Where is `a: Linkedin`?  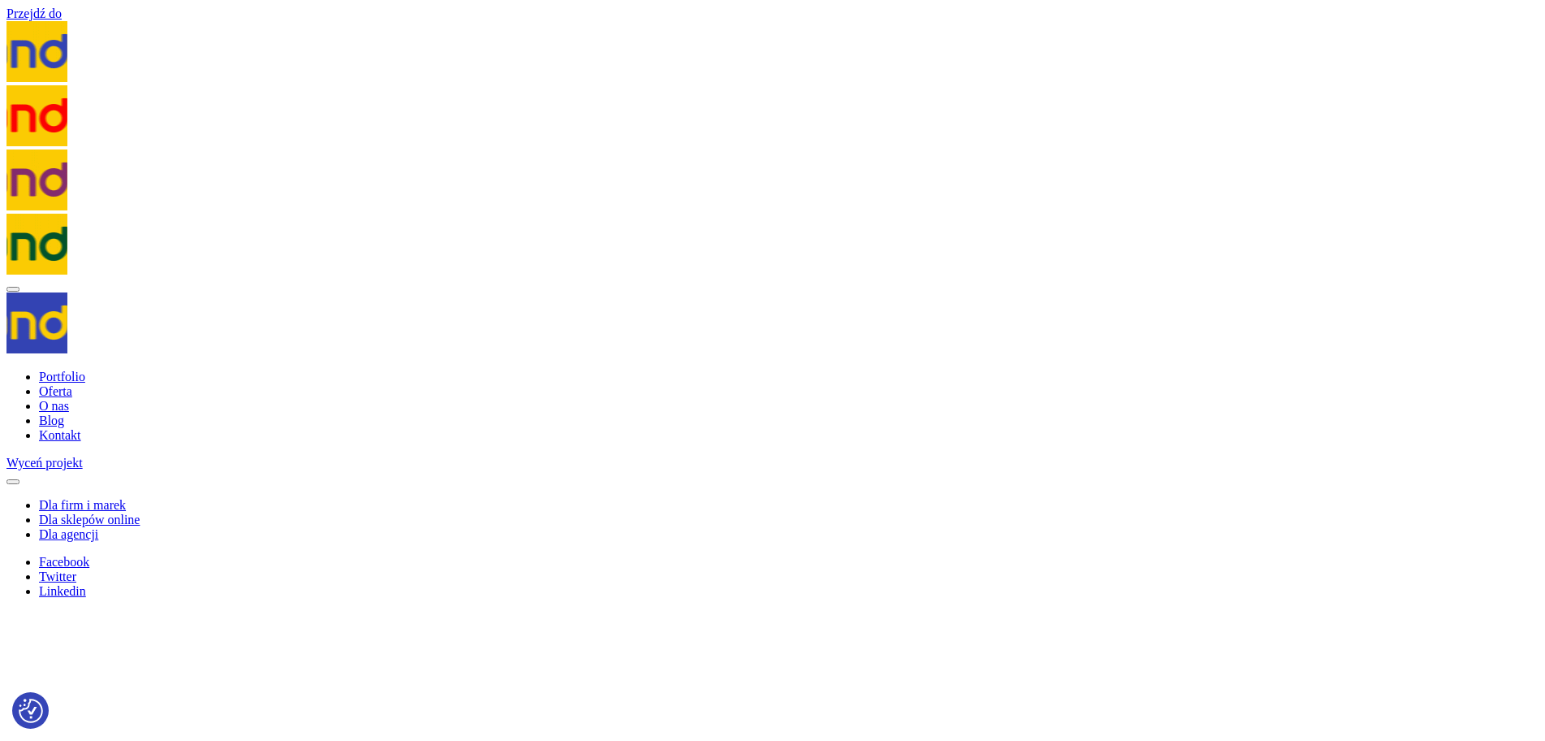 a: Linkedin is located at coordinates (63, 590).